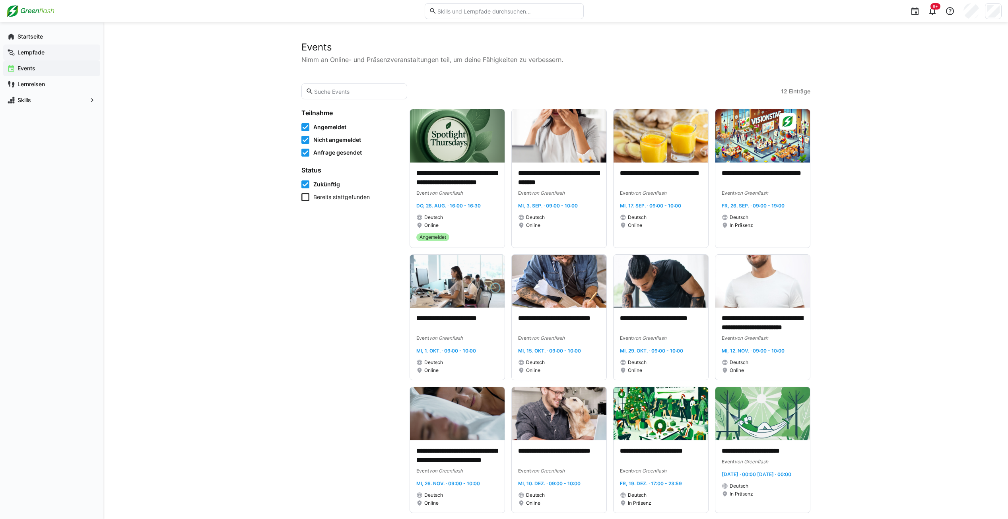 Image resolution: width=1008 pixels, height=519 pixels. What do you see at coordinates (549, 351) in the screenshot?
I see `span: Mi, 15. Okt. · 09:00 - 10:00` at bounding box center [549, 351].